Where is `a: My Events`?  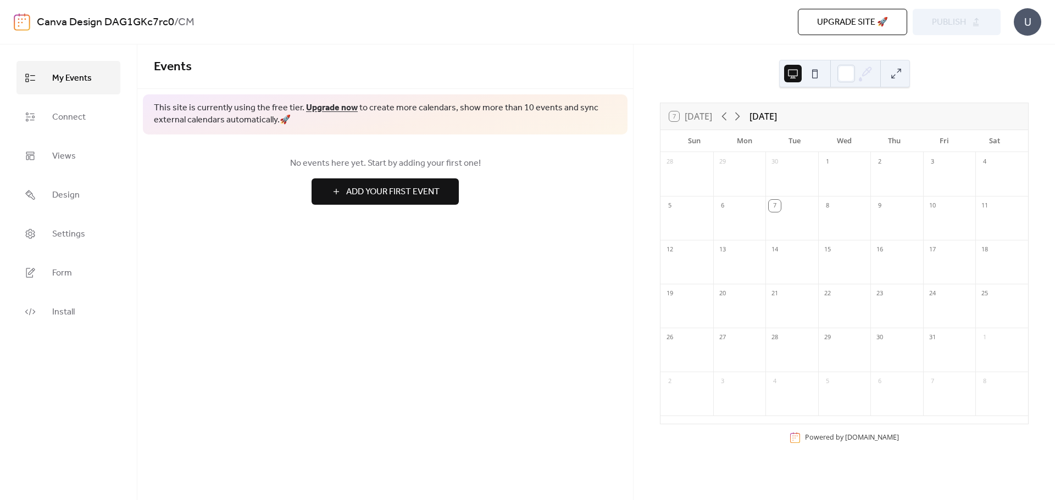
a: My Events is located at coordinates (68, 77).